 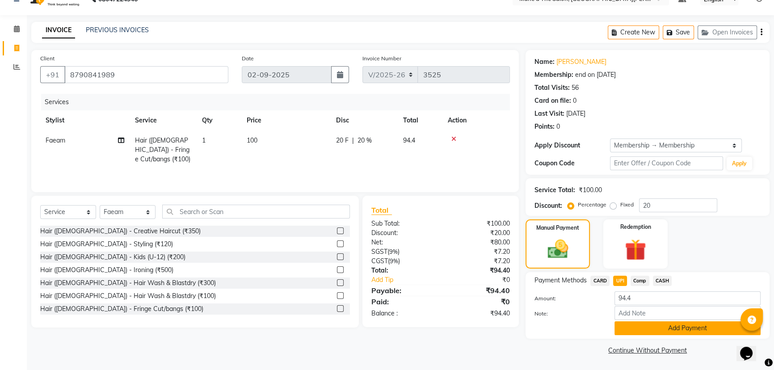 What do you see at coordinates (552, 88) in the screenshot?
I see `div: Total Visits:` at bounding box center [552, 88].